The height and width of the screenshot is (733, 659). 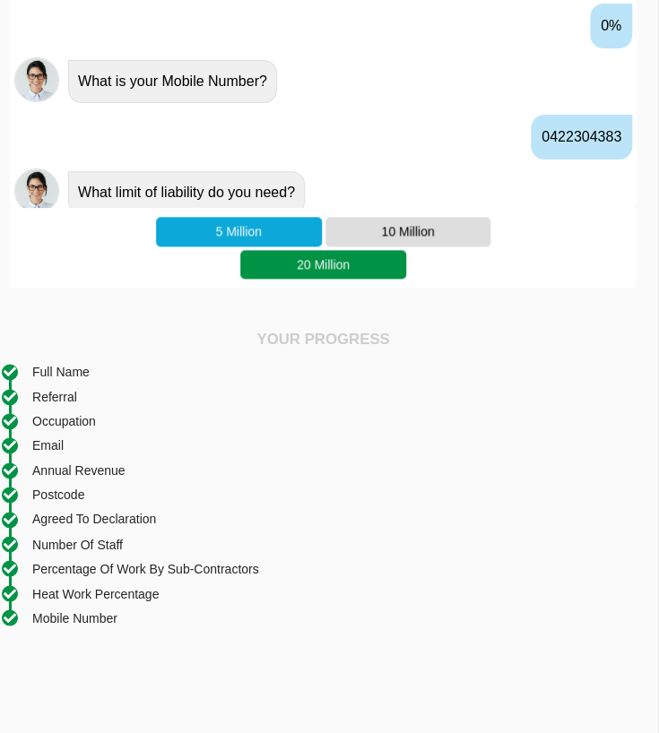 What do you see at coordinates (145, 568) in the screenshot?
I see `div: Percentage of work by sub-contractors` at bounding box center [145, 568].